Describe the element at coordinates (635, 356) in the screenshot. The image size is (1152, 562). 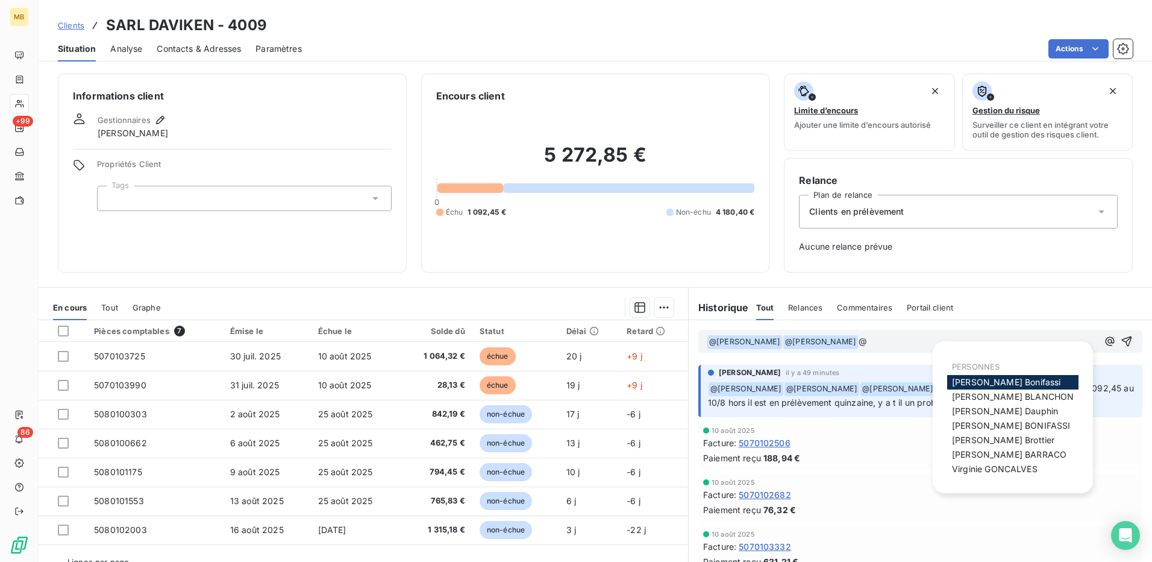
I see `span: +9 j` at that location.